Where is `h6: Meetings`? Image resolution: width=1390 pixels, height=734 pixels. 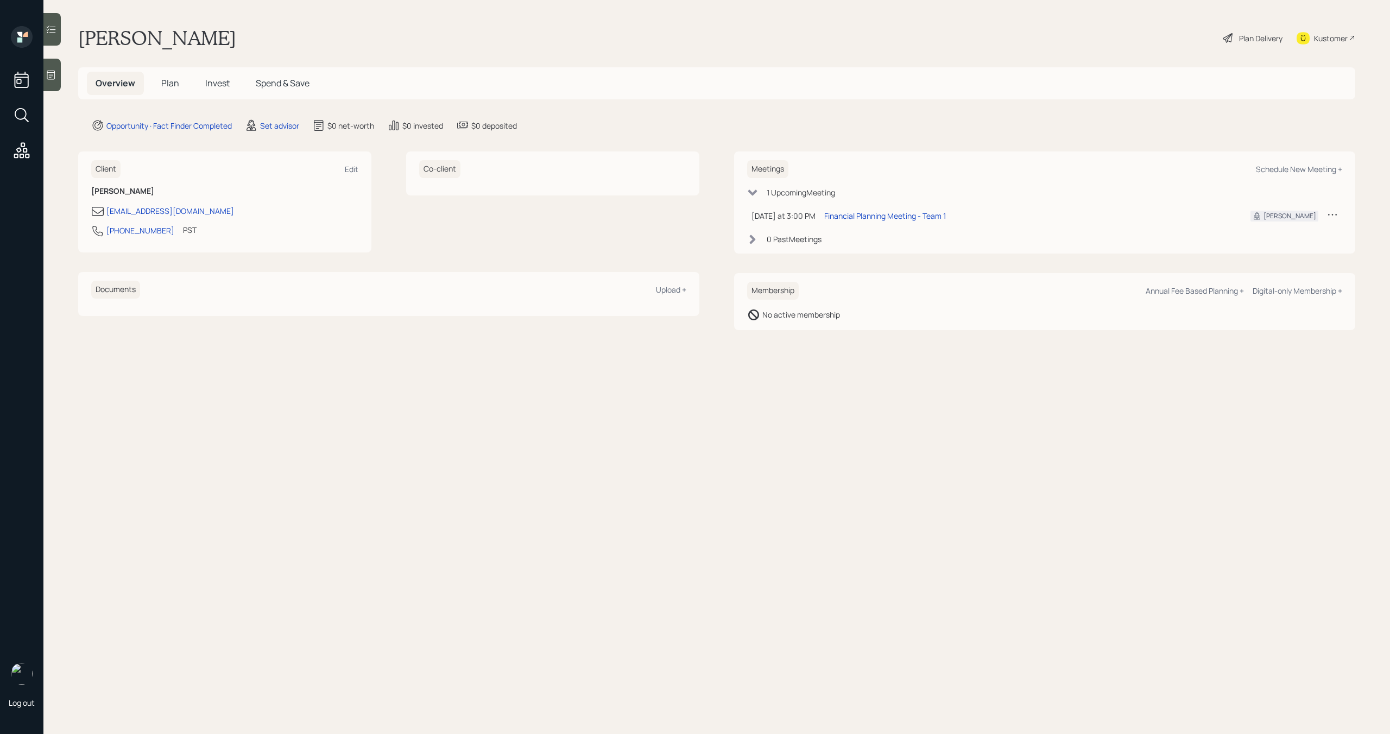
h6: Meetings is located at coordinates (768, 169).